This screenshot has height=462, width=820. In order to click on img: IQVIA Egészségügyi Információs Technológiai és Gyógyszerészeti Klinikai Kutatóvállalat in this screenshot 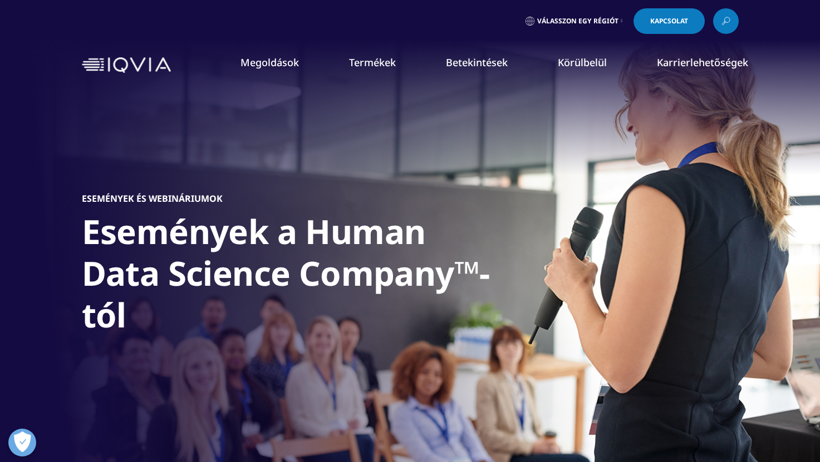, I will do `click(126, 65)`.